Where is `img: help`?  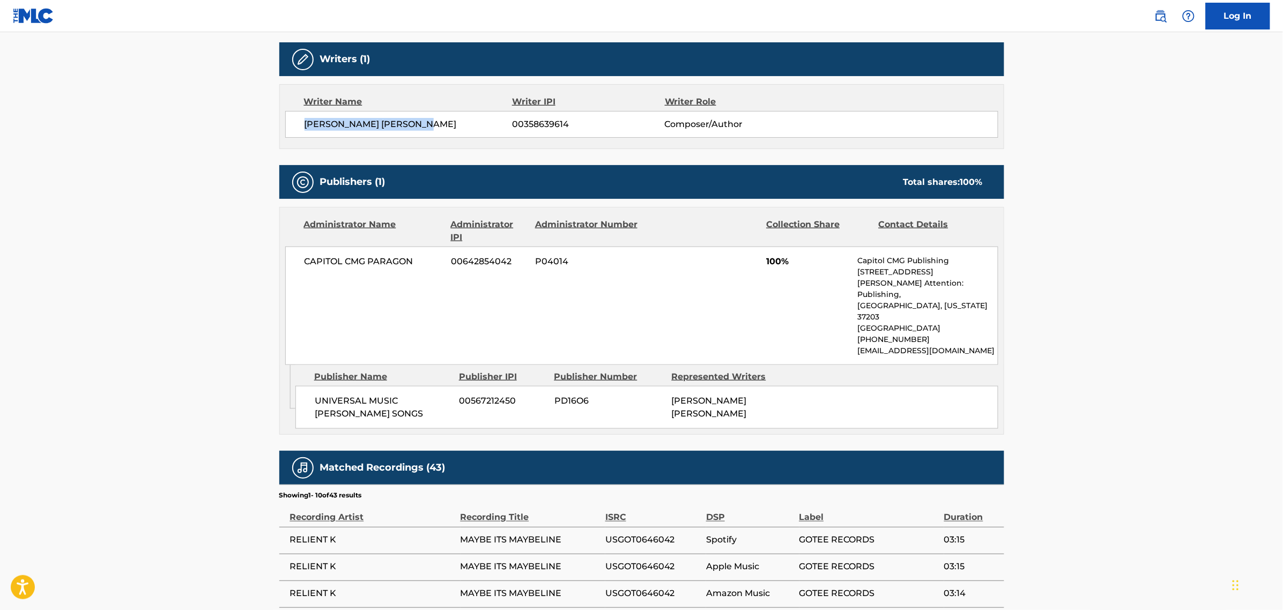 img: help is located at coordinates (1189, 16).